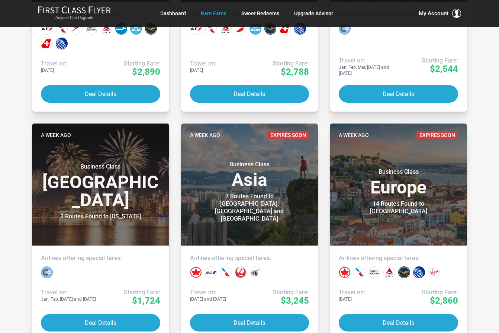  I want to click on div: Austrian Airlines‎, so click(77, 29).